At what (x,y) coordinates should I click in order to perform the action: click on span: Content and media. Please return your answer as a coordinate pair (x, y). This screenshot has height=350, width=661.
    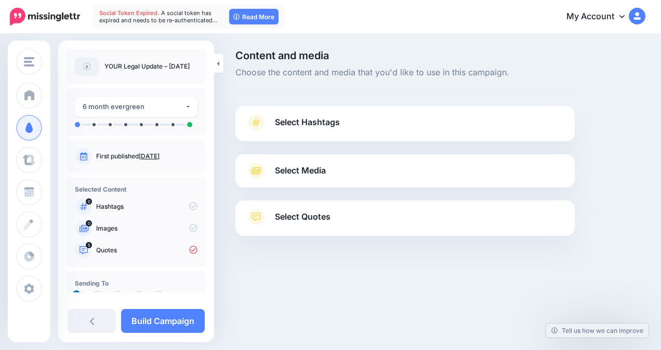
    Looking at the image, I should click on (405, 56).